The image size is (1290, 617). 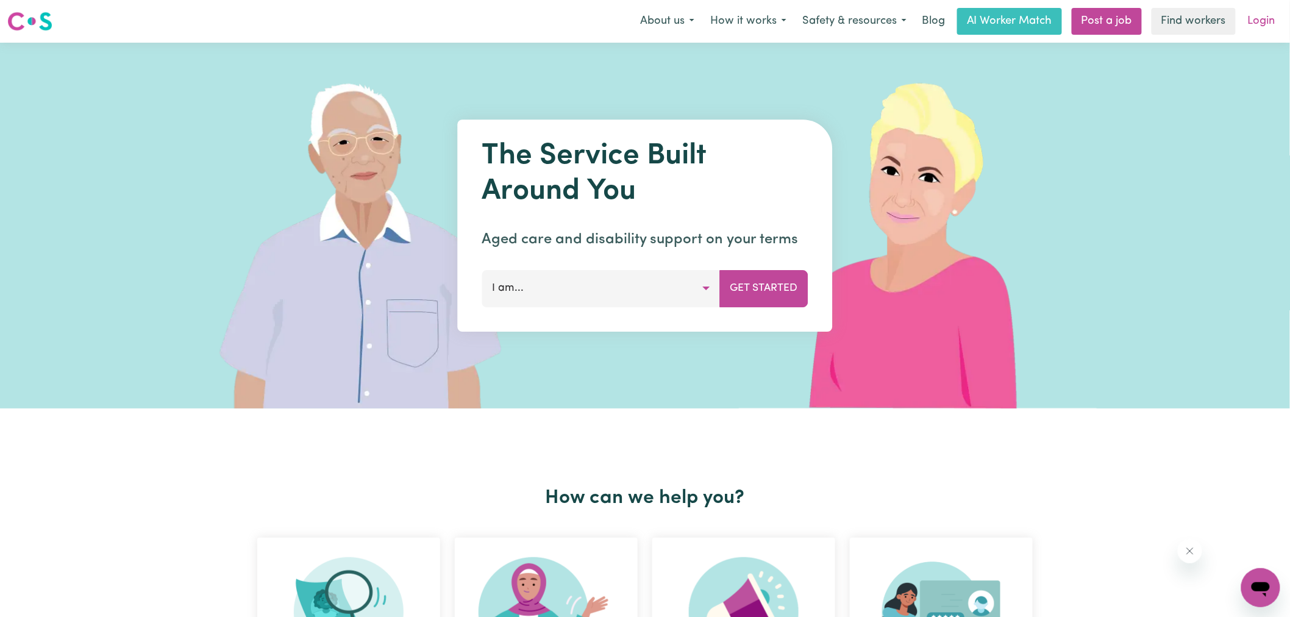 What do you see at coordinates (854, 21) in the screenshot?
I see `button: Safety & resources` at bounding box center [854, 21].